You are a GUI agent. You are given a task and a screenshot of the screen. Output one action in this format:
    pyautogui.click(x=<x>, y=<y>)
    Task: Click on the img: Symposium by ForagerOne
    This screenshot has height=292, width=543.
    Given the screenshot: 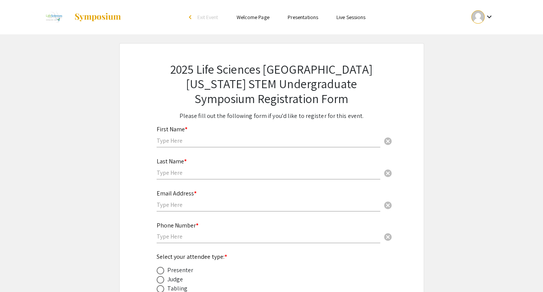 What is the action you would take?
    pyautogui.click(x=98, y=17)
    